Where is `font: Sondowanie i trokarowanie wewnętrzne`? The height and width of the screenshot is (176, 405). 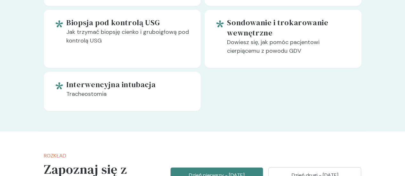 font: Sondowanie i trokarowanie wewnętrzne is located at coordinates (277, 28).